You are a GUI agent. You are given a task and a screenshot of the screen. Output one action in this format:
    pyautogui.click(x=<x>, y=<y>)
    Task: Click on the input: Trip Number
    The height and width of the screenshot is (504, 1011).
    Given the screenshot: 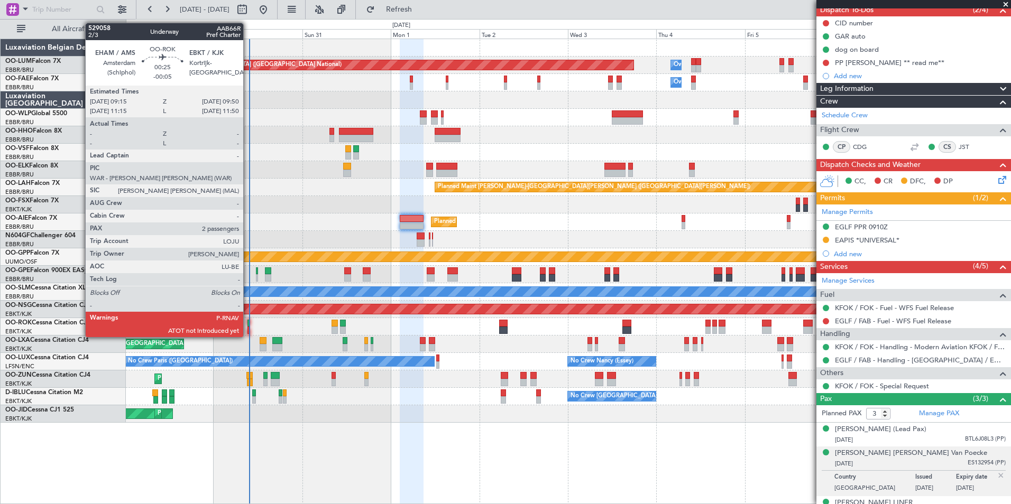 What is the action you would take?
    pyautogui.click(x=62, y=10)
    